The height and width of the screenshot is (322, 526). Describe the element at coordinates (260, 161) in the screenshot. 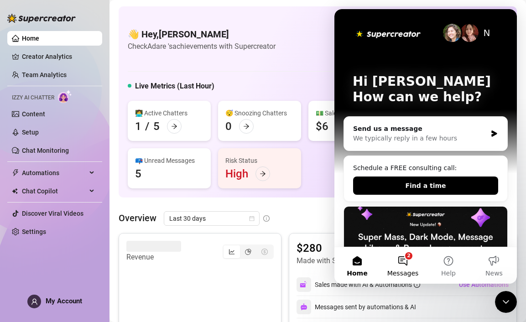

I see `div: Risk Status` at that location.